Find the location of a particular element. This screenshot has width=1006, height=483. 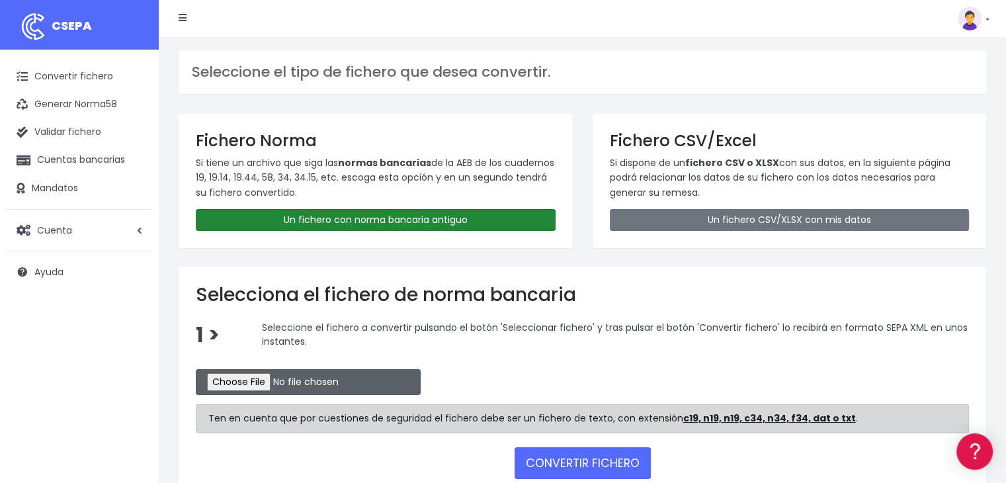

a: Generar Norma58 is located at coordinates (79, 105).